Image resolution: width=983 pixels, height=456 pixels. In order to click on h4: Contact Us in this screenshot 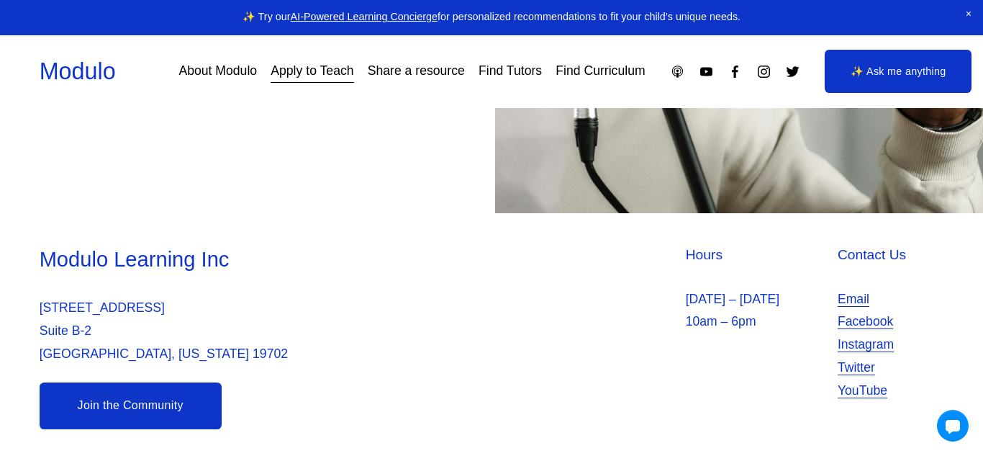, I will do `click(890, 255)`.